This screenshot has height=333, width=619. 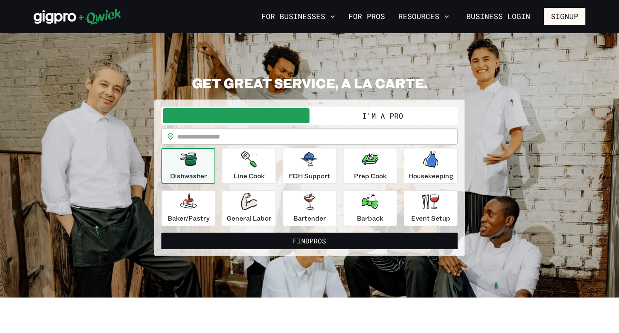 What do you see at coordinates (298, 17) in the screenshot?
I see `button: For Businesses` at bounding box center [298, 17].